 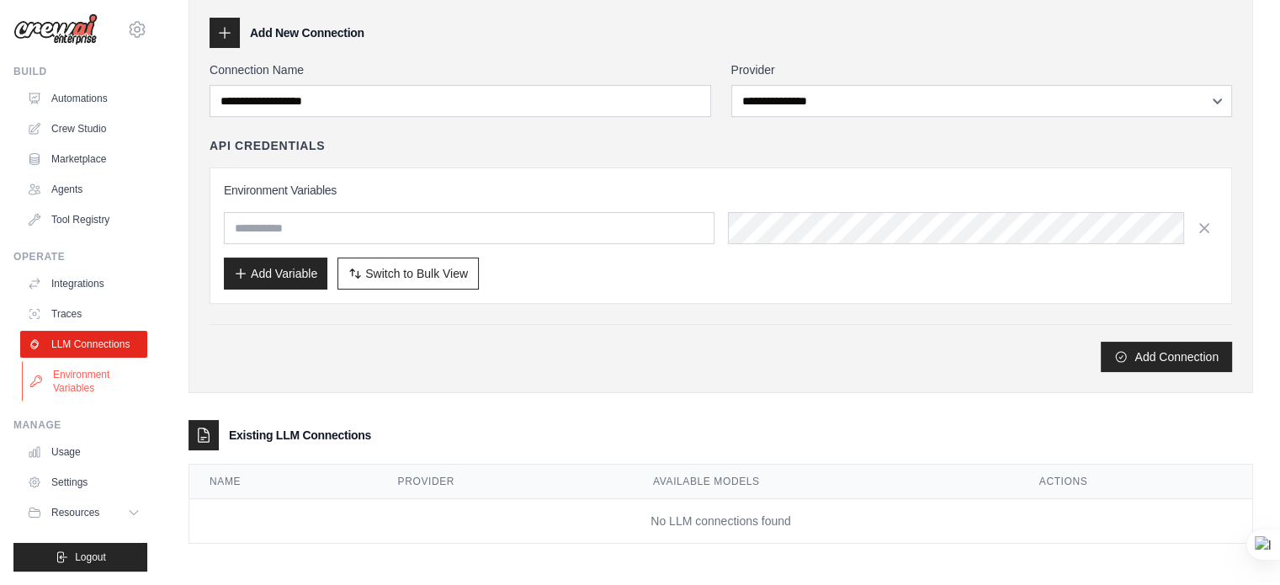 I want to click on img: Logo, so click(x=56, y=29).